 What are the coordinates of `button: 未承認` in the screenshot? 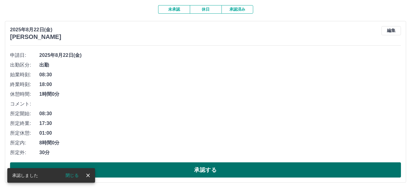 It's located at (174, 9).